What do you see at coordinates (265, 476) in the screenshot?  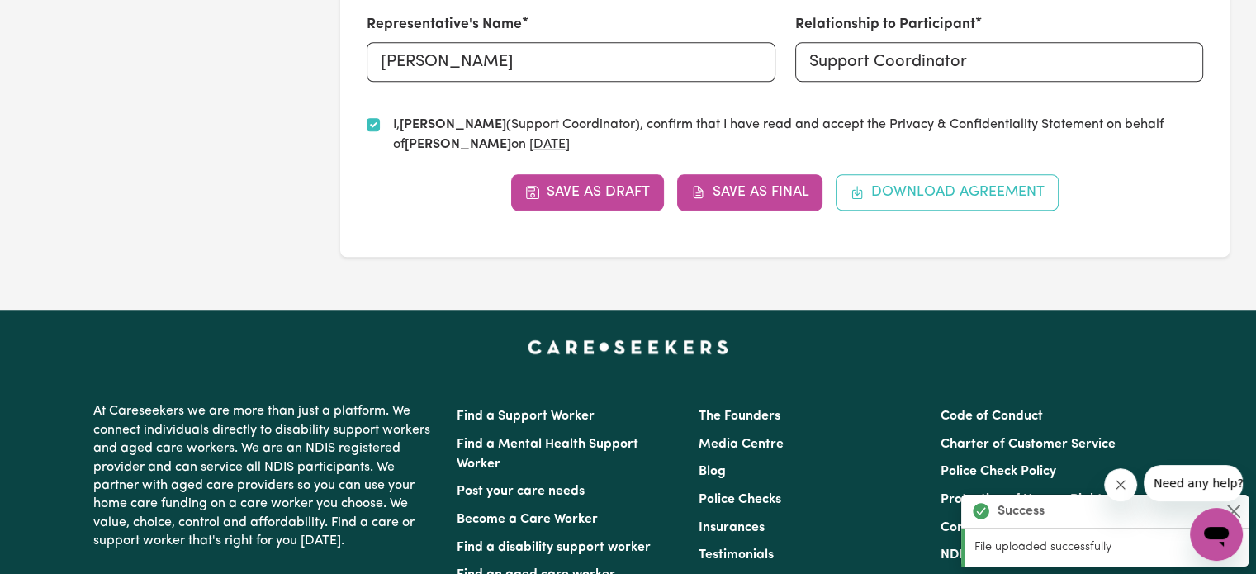 I see `p: At Careseekers we are more than just a platform. We connect individuals directly to disability su...` at bounding box center [265, 476].